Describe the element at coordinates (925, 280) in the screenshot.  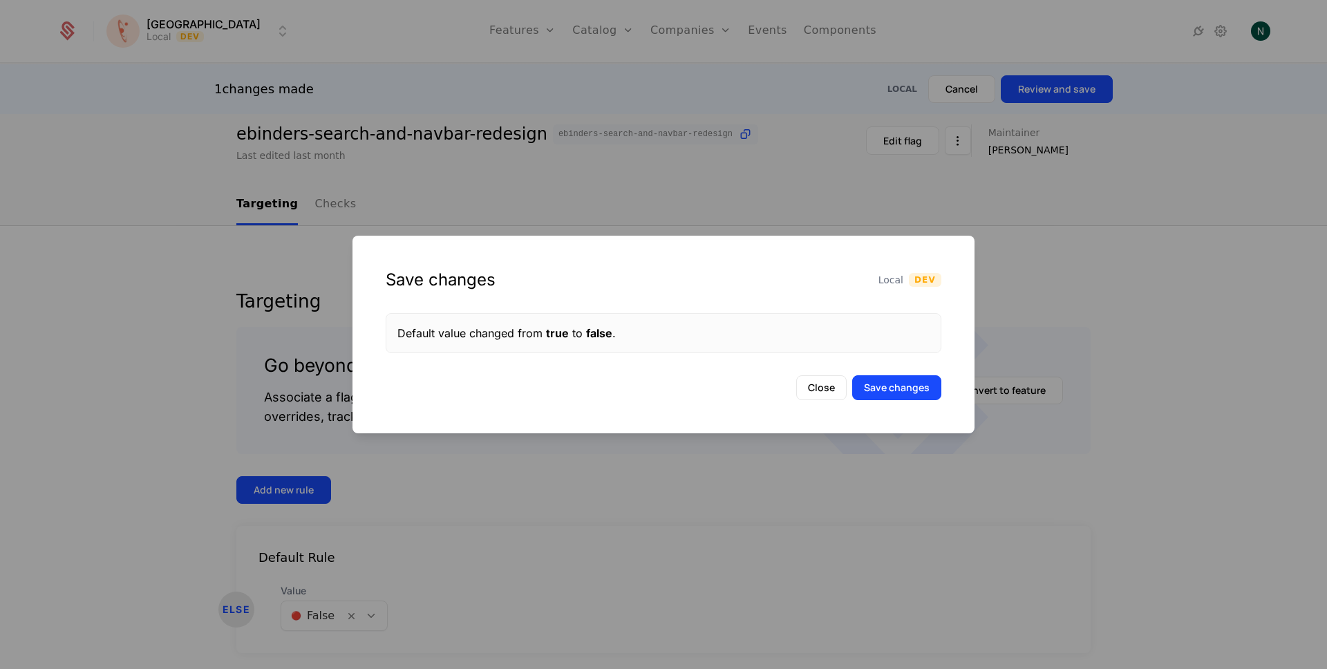
I see `span: Dev` at that location.